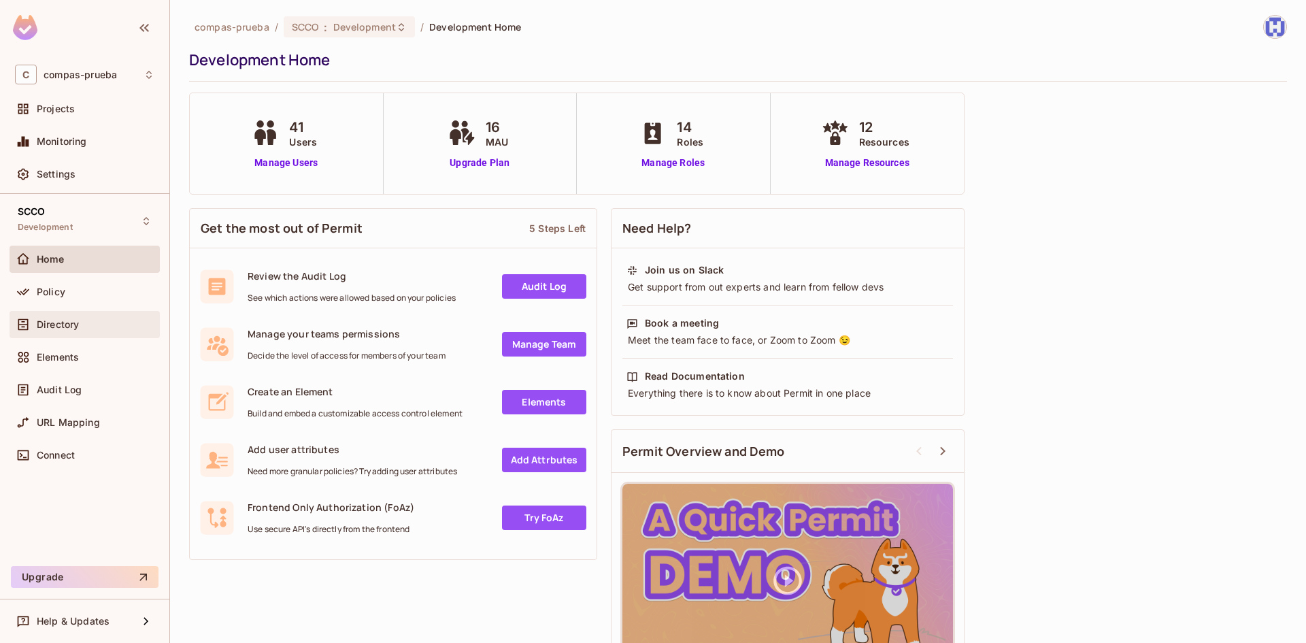 This screenshot has height=643, width=1306. I want to click on span: Create an Element, so click(355, 391).